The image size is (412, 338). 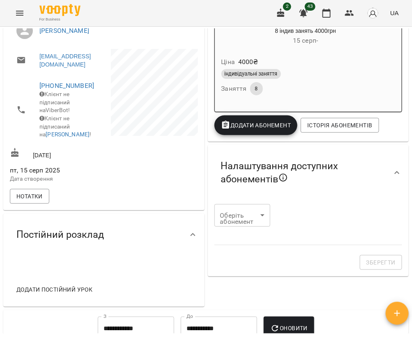 I want to click on span: індивідуальні заняття, so click(x=251, y=74).